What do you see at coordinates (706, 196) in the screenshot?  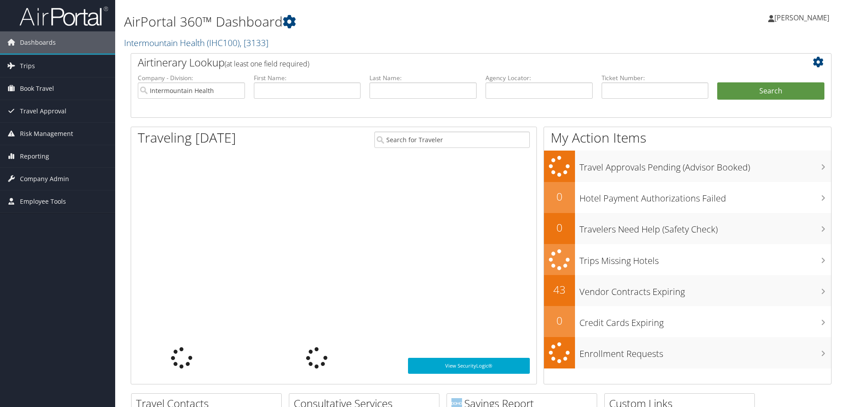 I see `h3: Hotel Payment Authorizations Failed` at bounding box center [706, 196].